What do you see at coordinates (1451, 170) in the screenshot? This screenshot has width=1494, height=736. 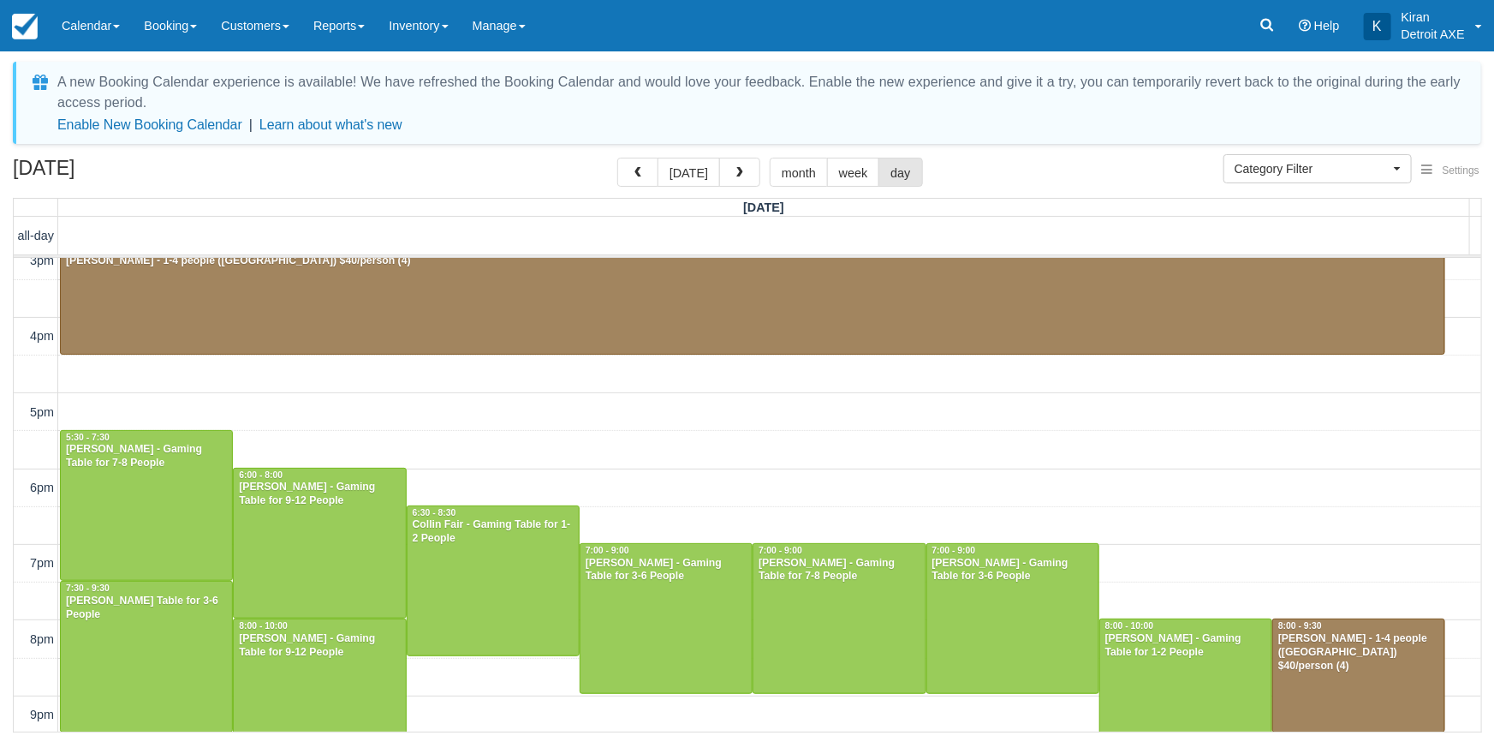 I see `button: Settings` at bounding box center [1451, 170].